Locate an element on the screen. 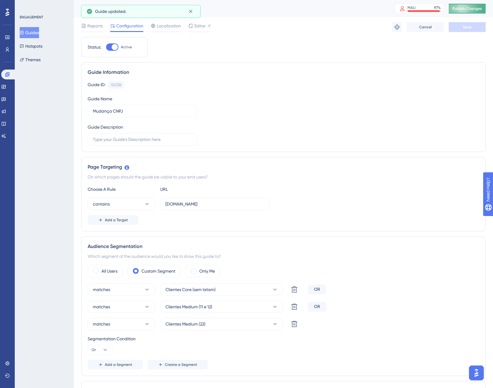 Image resolution: width=493 pixels, height=388 pixels. span: Localization is located at coordinates (169, 26).